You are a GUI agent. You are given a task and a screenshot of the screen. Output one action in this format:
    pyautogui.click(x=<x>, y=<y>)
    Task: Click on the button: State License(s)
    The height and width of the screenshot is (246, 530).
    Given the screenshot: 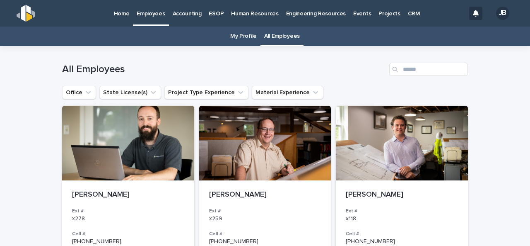 What is the action you would take?
    pyautogui.click(x=130, y=92)
    